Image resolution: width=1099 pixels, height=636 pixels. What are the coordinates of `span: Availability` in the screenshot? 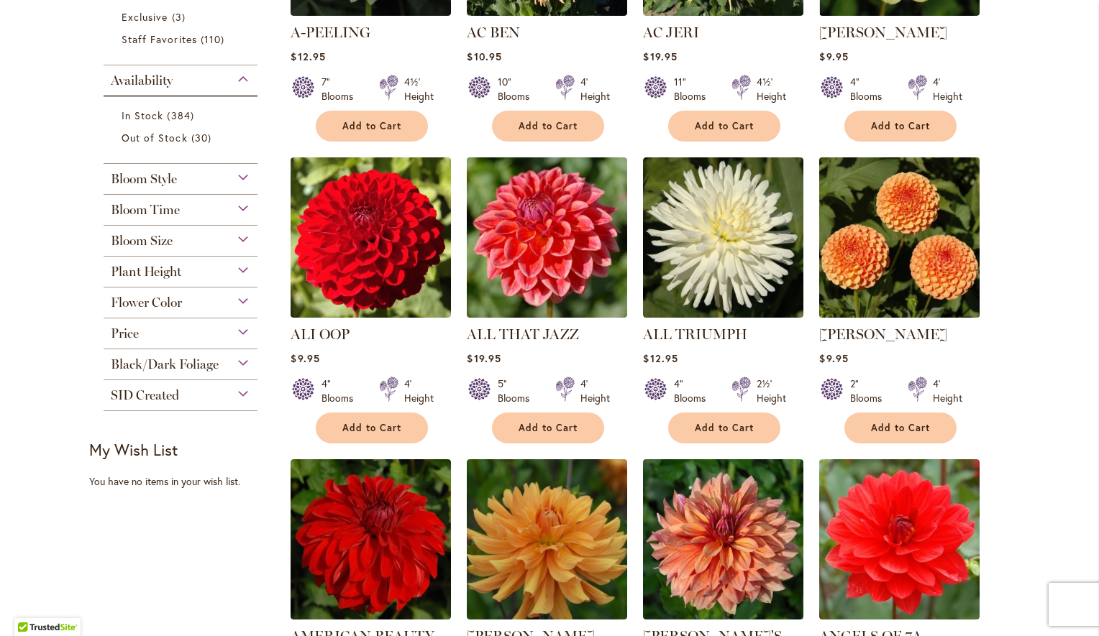 It's located at (142, 81).